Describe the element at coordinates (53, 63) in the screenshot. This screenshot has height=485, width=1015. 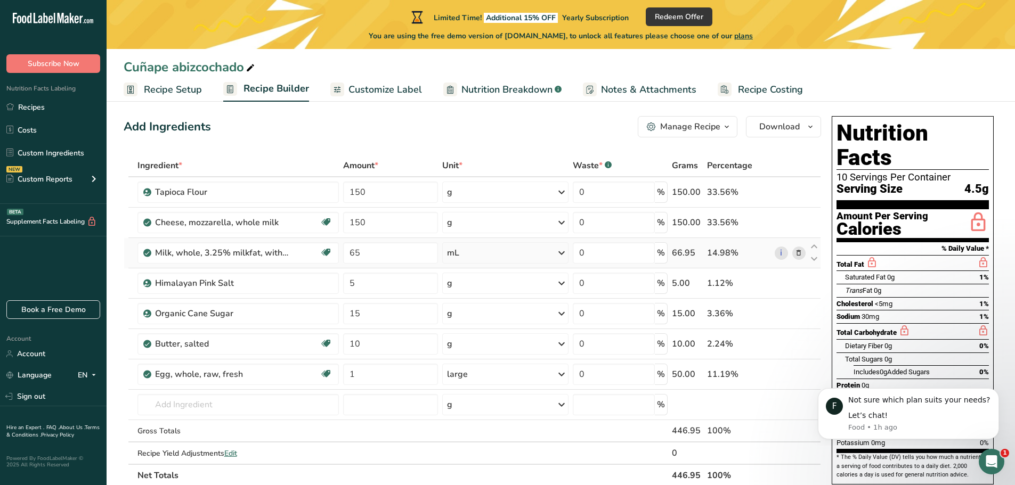
I see `span: Subscribe Now` at that location.